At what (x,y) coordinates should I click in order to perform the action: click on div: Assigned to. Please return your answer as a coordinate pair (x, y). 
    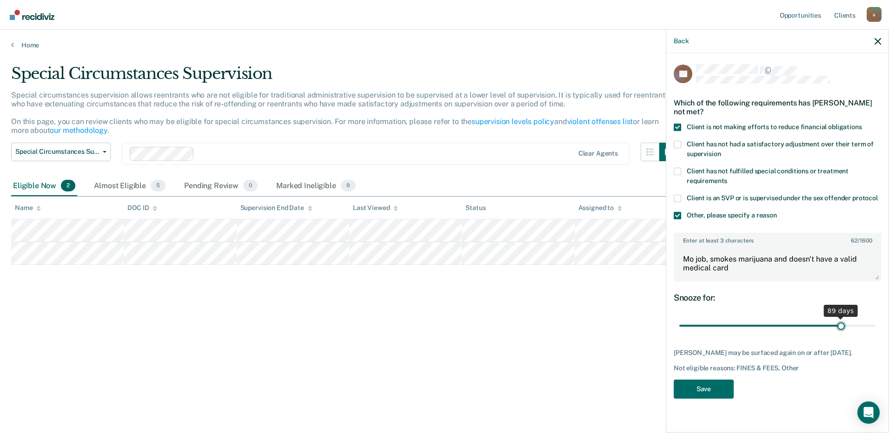
    Looking at the image, I should click on (600, 208).